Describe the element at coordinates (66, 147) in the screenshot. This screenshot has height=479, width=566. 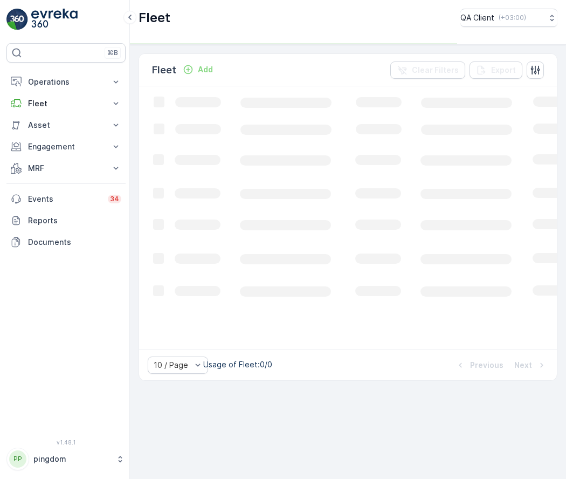
I see `p: Engagement` at that location.